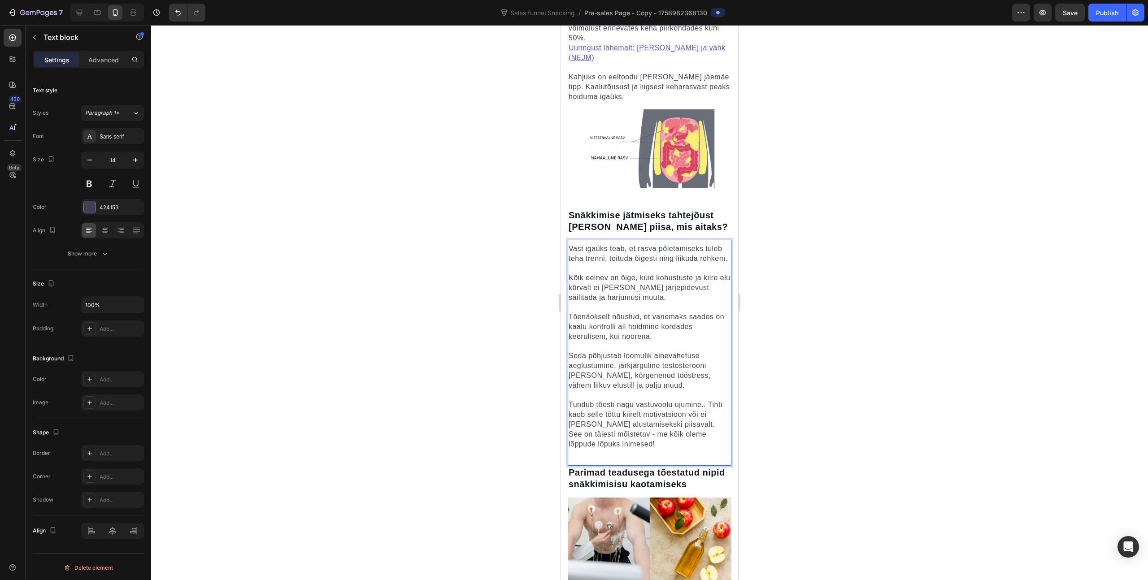 The image size is (1148, 580). Describe the element at coordinates (35, 13) in the screenshot. I see `button: 7` at that location.